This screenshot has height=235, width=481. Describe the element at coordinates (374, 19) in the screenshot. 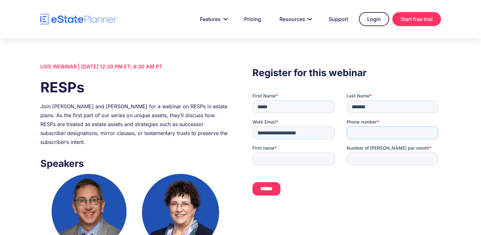

I see `a: Login` at that location.